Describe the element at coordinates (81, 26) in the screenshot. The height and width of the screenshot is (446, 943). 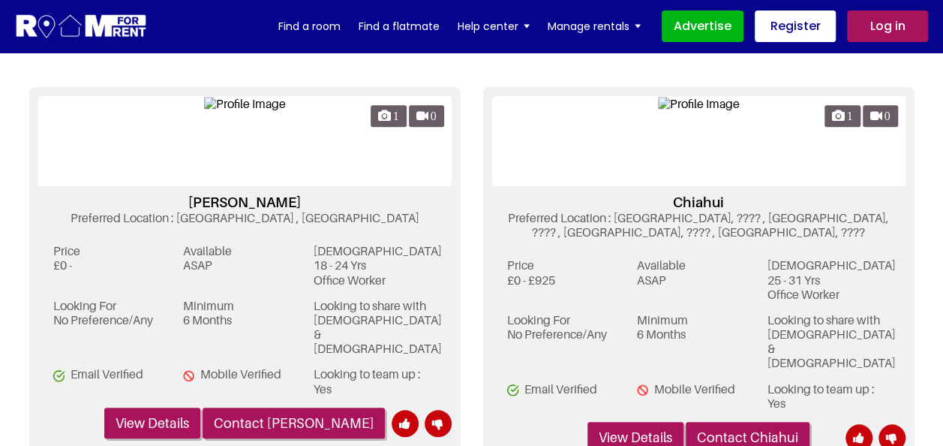
I see `img: Logo for Room for Rent, featuring a welcoming design with a house icon and modern typography` at that location.